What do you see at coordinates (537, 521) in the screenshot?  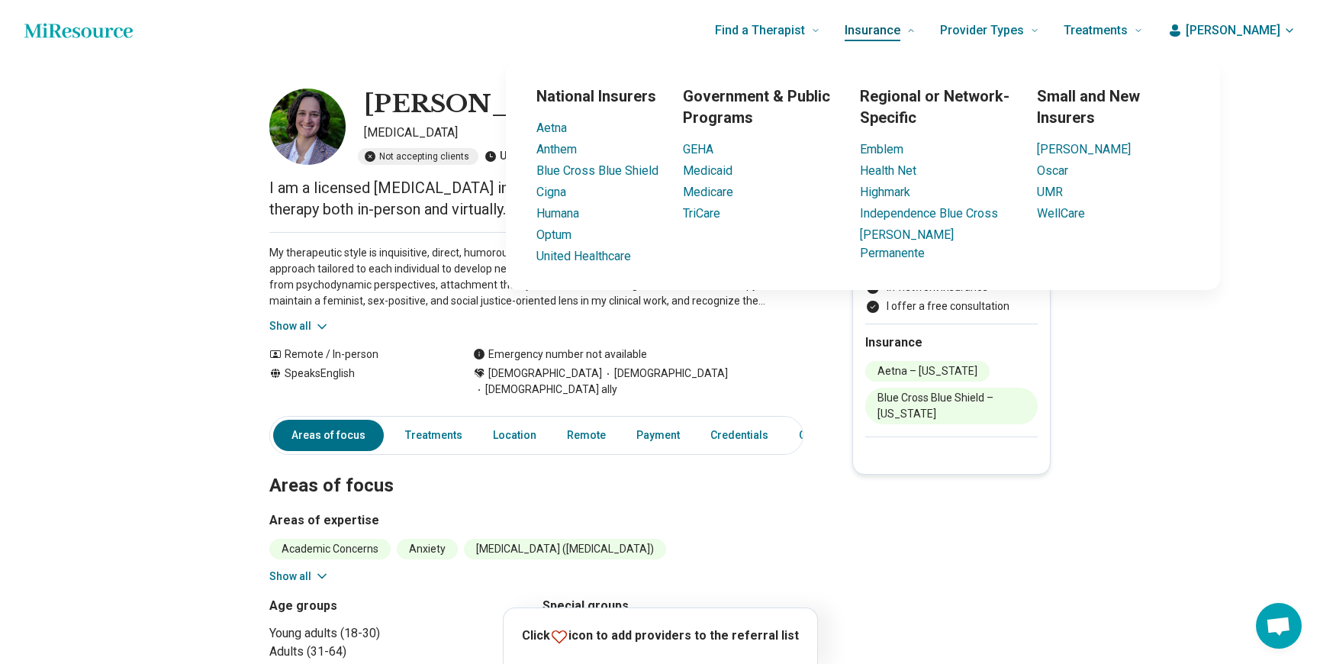 I see `h3: Areas of expertise` at bounding box center [537, 521].